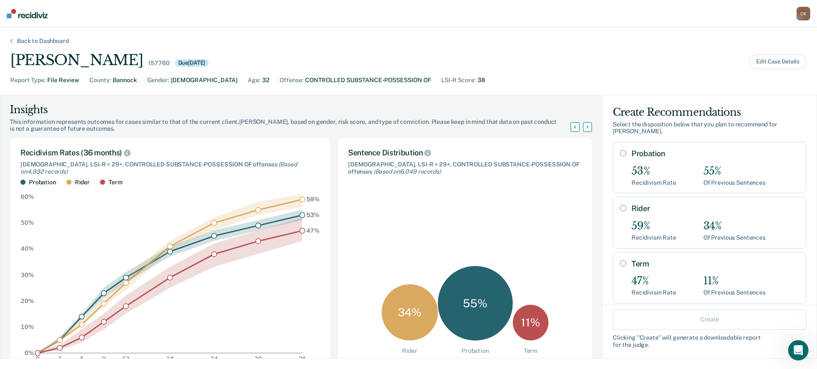 The height and width of the screenshot is (369, 817). Describe the element at coordinates (709, 112) in the screenshot. I see `div: Create Recommendations` at that location.